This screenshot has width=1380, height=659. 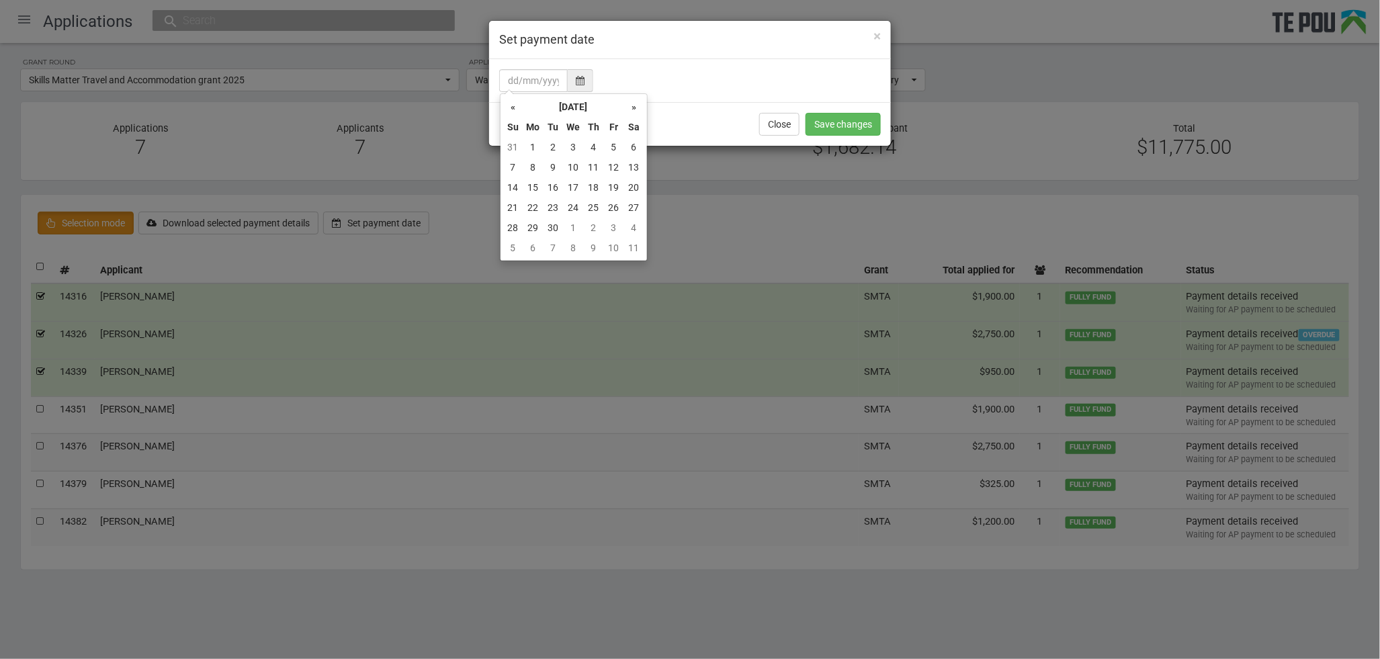 I want to click on td: 12, so click(x=614, y=167).